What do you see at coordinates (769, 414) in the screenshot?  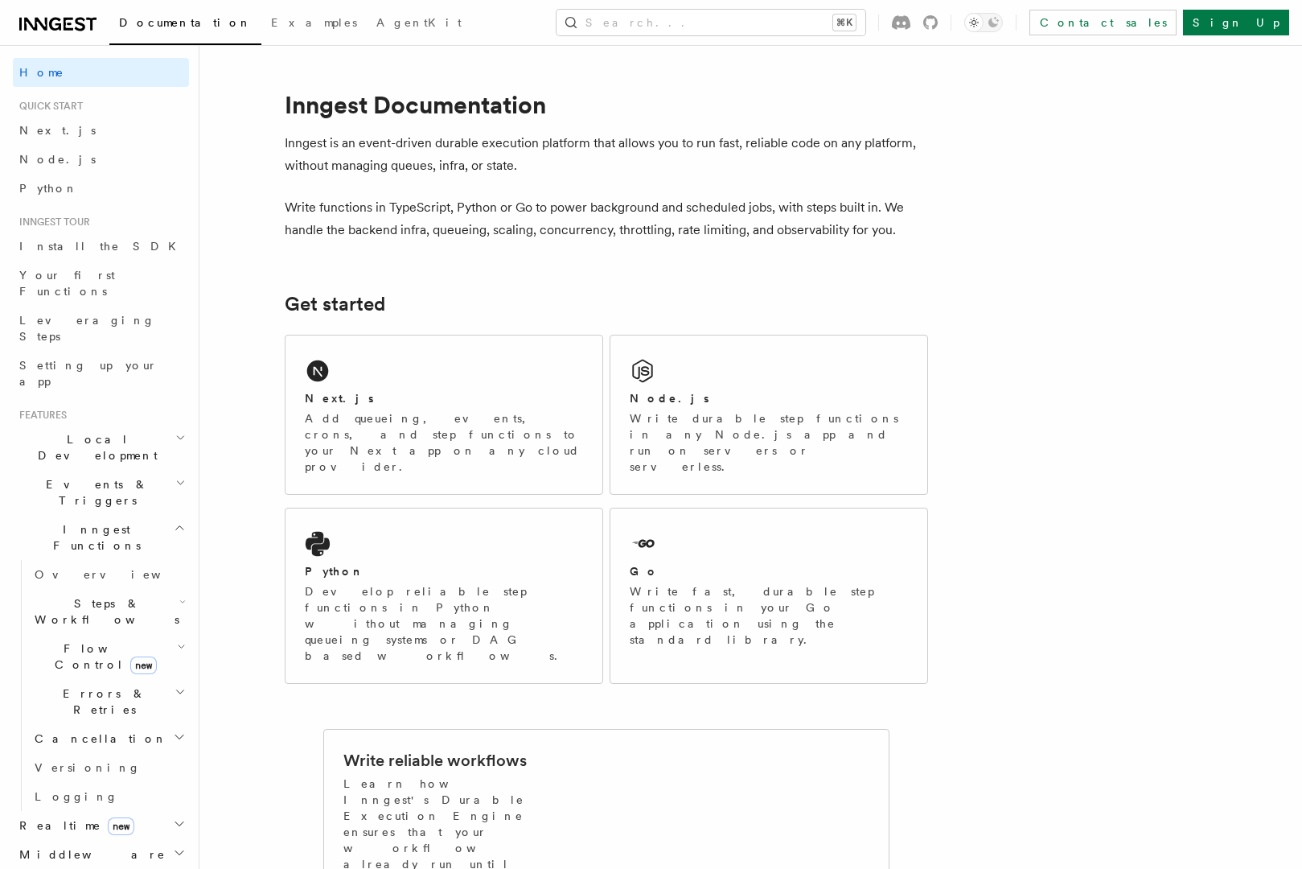 I see `a: Node.jsWrite durable step functions in any Node.js app and run on servers or serverless.` at bounding box center [769, 414].